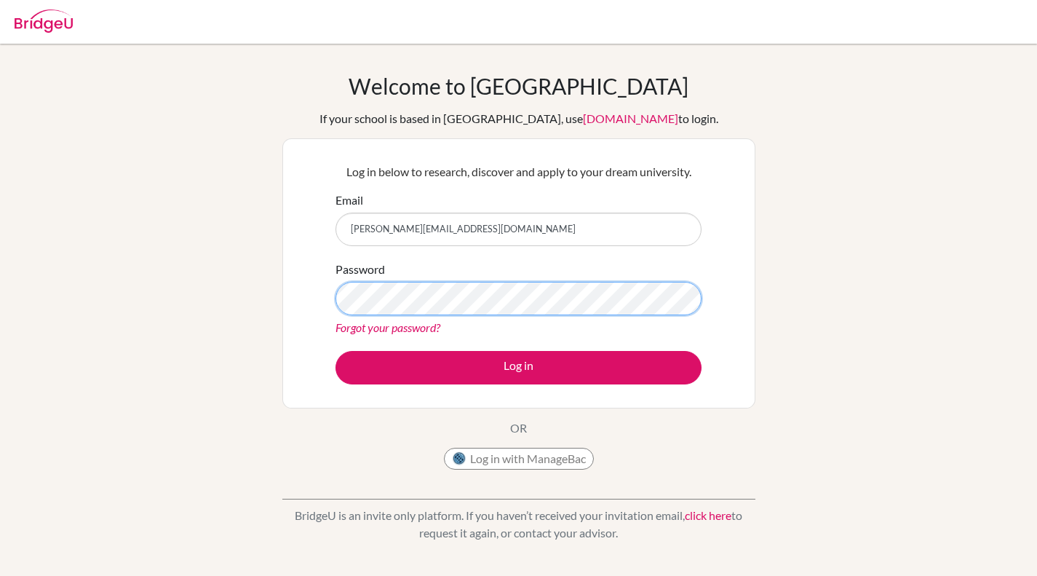 Image resolution: width=1037 pixels, height=576 pixels. I want to click on p: BridgeU is an invite only platform. If you haven’t received your invitation email, to request it ..., so click(519, 524).